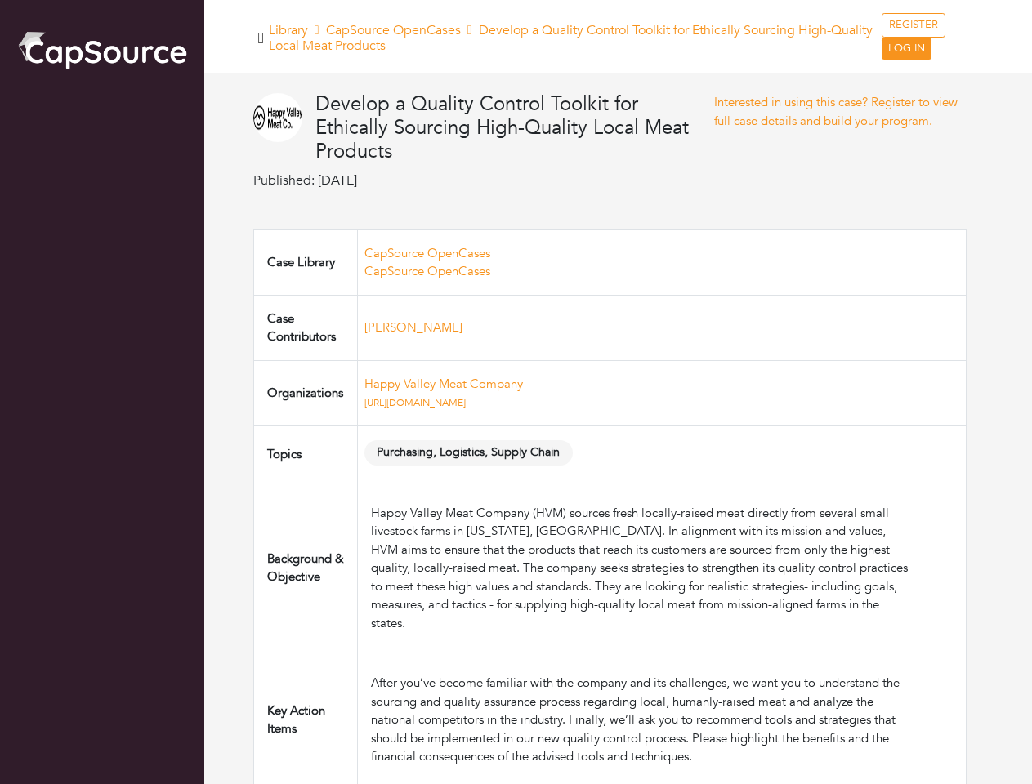  I want to click on h5: Library Develop a Quality Control Toolkit for Ethically Sourcing High-Quality Local Meat Products, so click(575, 38).